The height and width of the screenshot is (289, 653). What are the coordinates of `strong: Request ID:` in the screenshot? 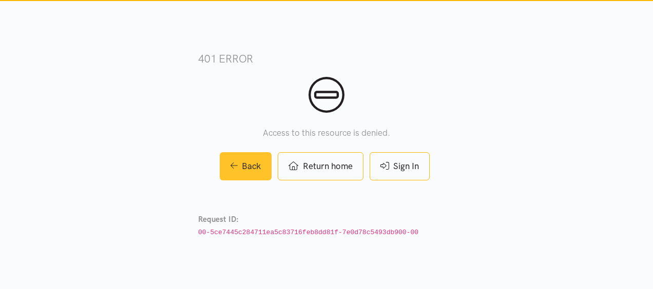 It's located at (218, 220).